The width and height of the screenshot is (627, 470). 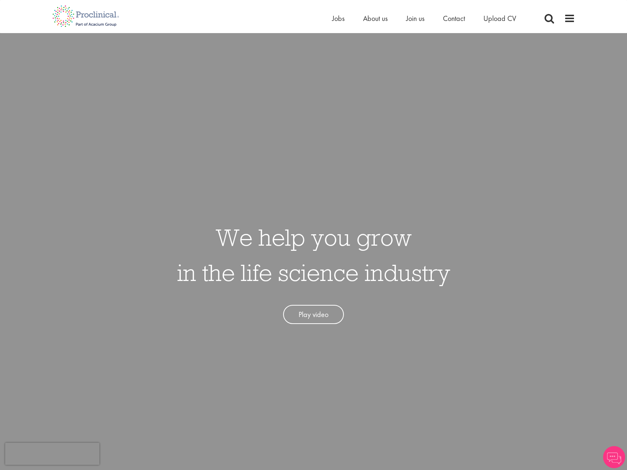 What do you see at coordinates (415, 18) in the screenshot?
I see `a: Join us` at bounding box center [415, 18].